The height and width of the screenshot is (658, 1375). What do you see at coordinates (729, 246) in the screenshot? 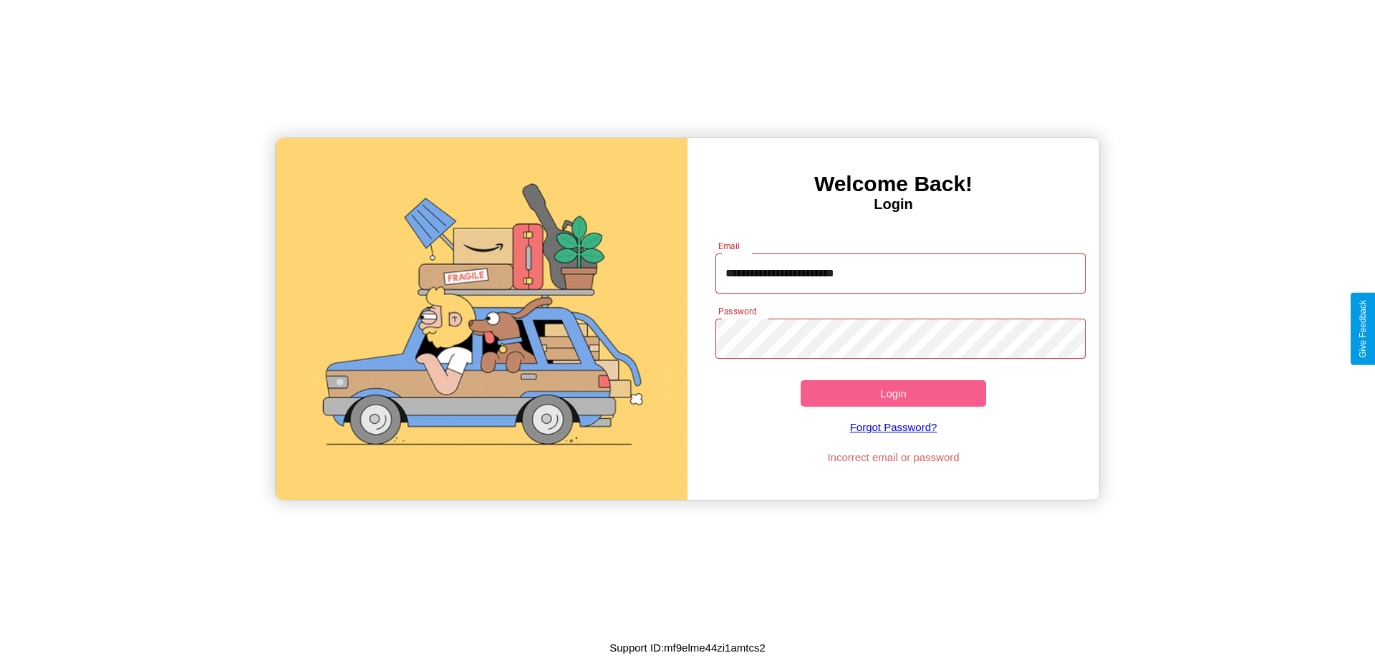
I see `label: Email` at bounding box center [729, 246].